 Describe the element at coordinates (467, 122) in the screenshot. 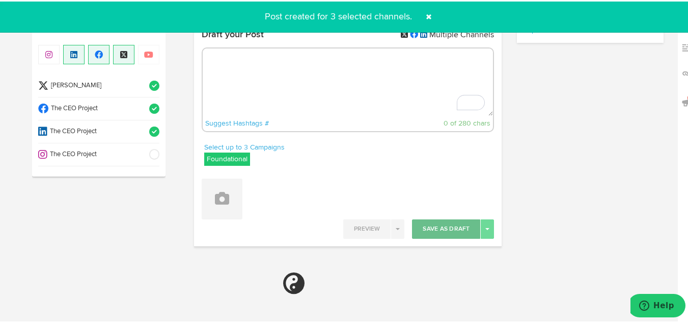

I see `span: 0 of 280 chars` at that location.